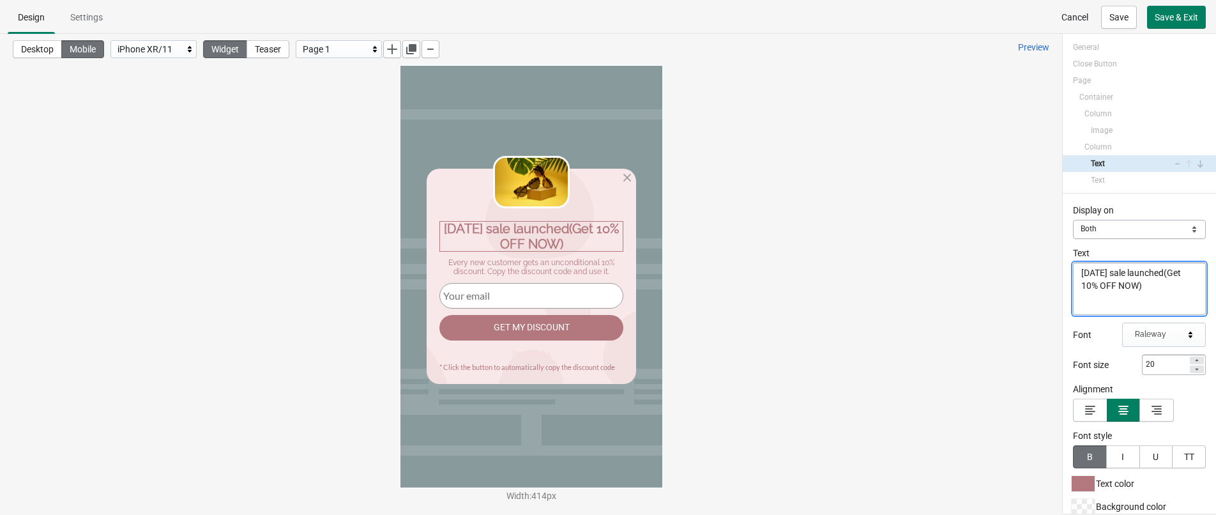  I want to click on span: Design, so click(31, 17).